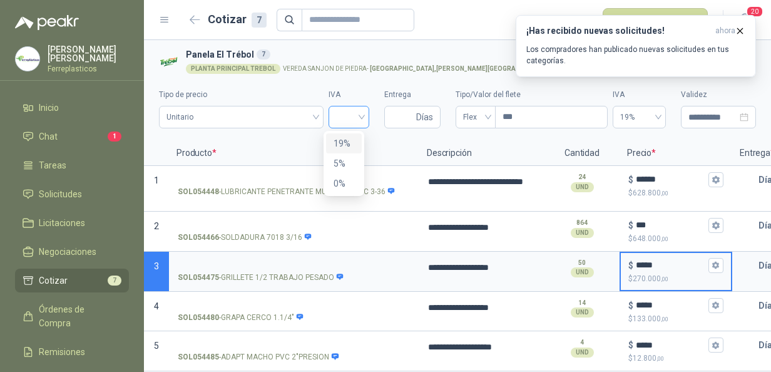  I want to click on p: 4, so click(582, 342).